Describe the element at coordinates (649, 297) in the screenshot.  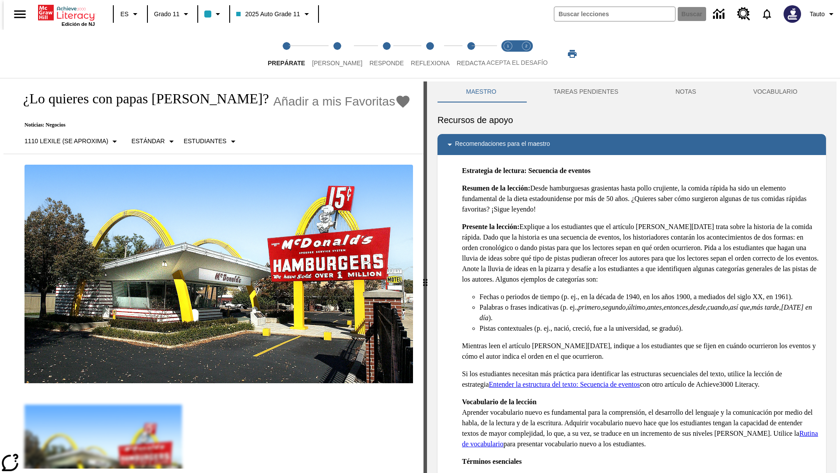
I see `li: Fechas o periodos de tiempo (p. ej., en la década de 1940, en los años 1900, a mediados del siglo...` at that location.